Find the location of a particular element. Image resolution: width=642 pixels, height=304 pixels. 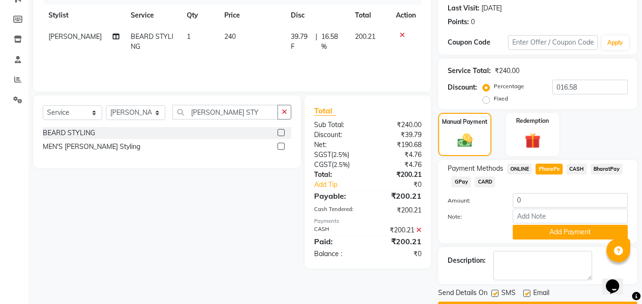

div: Description: is located at coordinates (466, 261).